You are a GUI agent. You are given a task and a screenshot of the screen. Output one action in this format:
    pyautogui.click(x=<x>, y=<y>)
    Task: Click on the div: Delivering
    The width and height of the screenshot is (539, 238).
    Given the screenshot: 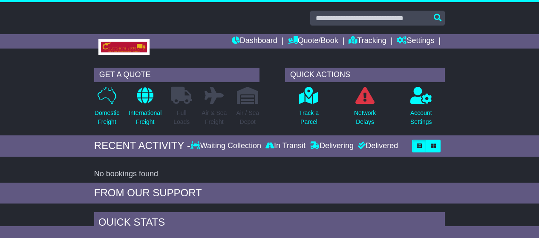 What is the action you would take?
    pyautogui.click(x=331, y=146)
    